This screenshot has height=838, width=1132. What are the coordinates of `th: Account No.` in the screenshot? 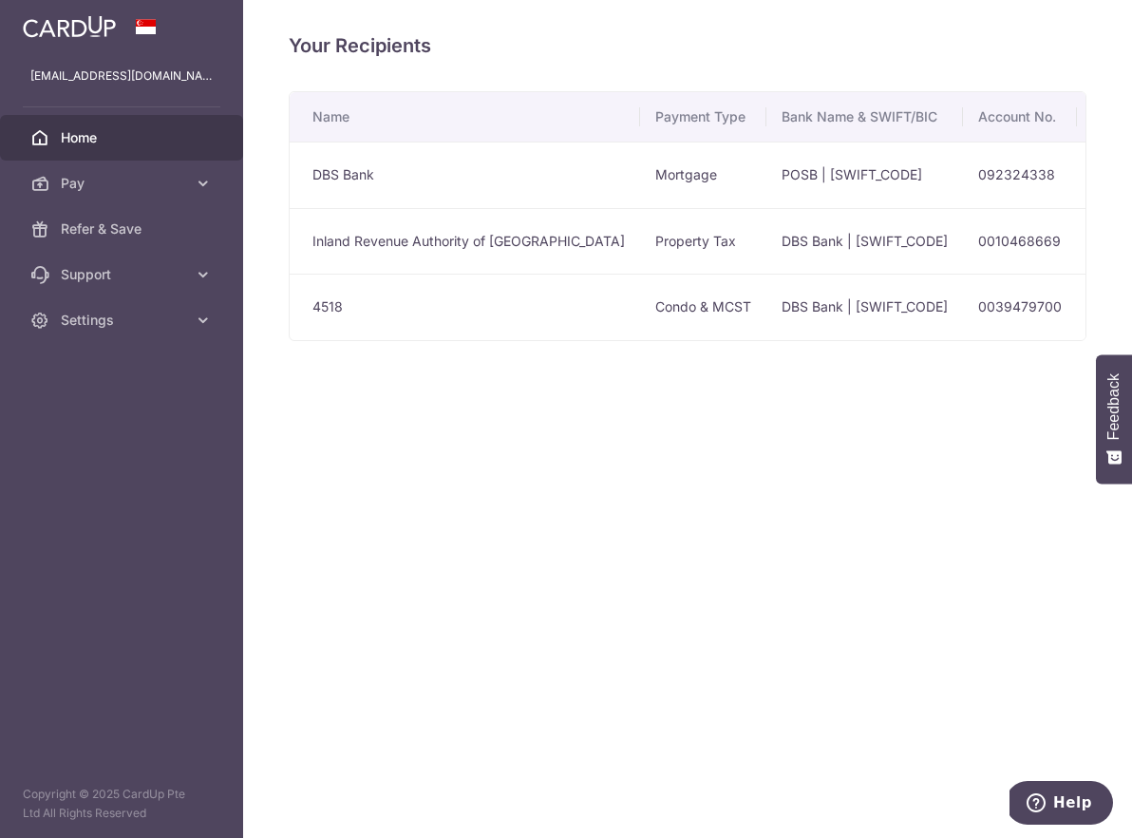 It's located at (1020, 117).